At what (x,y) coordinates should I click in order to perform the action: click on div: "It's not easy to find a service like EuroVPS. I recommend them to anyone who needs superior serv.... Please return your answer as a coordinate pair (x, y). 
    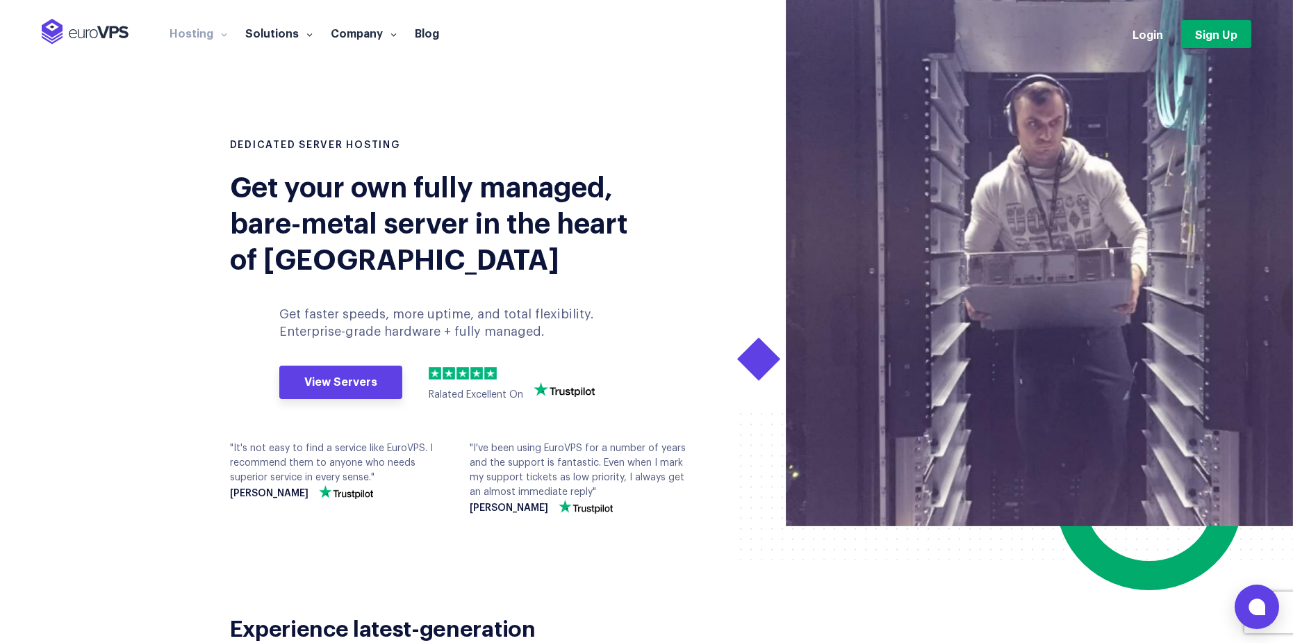
    Looking at the image, I should click on (339, 470).